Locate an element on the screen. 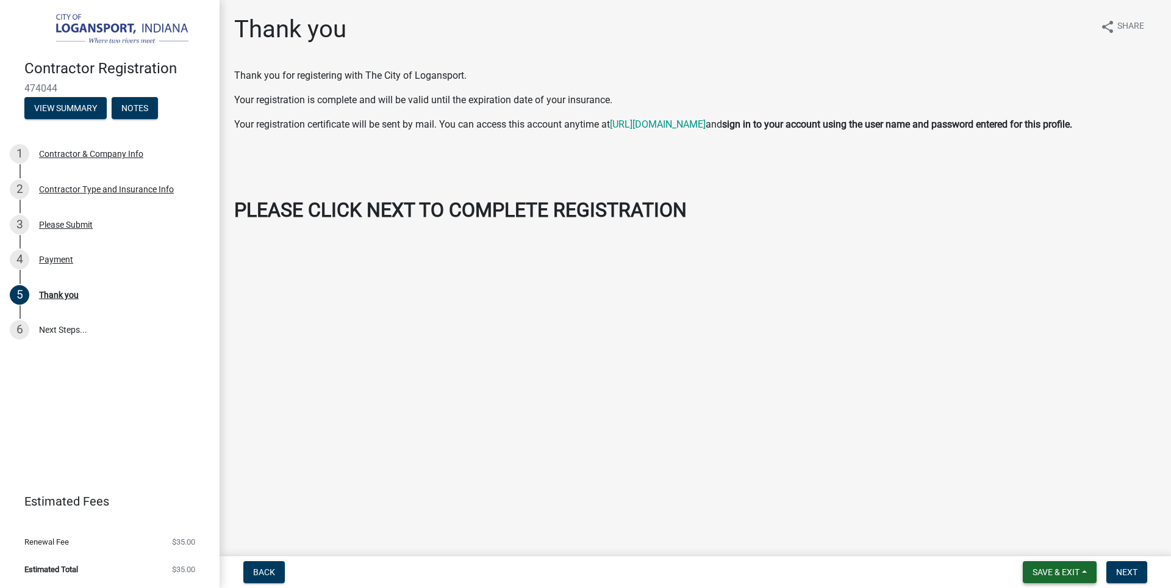 The width and height of the screenshot is (1171, 588). span: Renewal Fee is located at coordinates (46, 541).